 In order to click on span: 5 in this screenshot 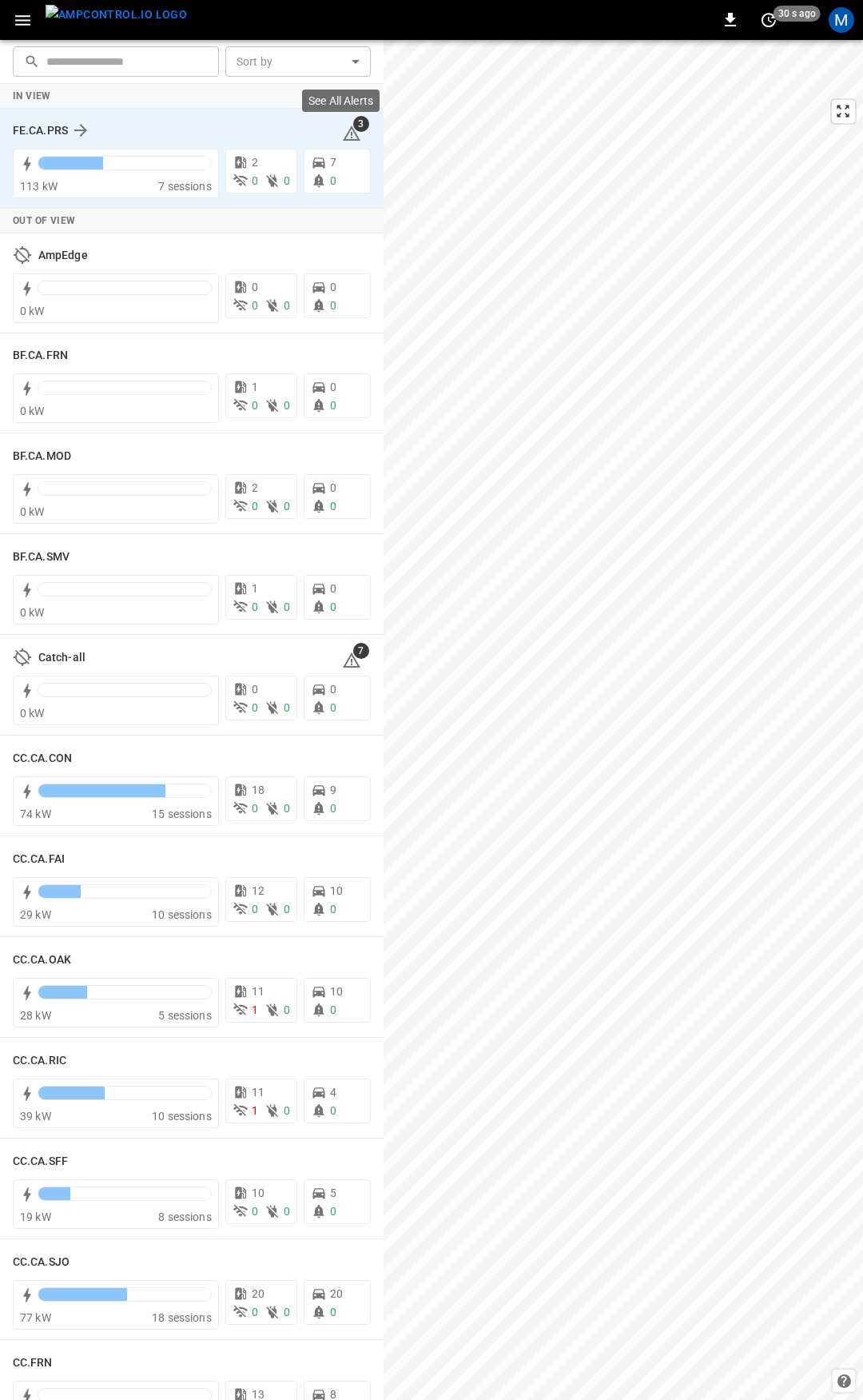, I will do `click(334, 1192)`.